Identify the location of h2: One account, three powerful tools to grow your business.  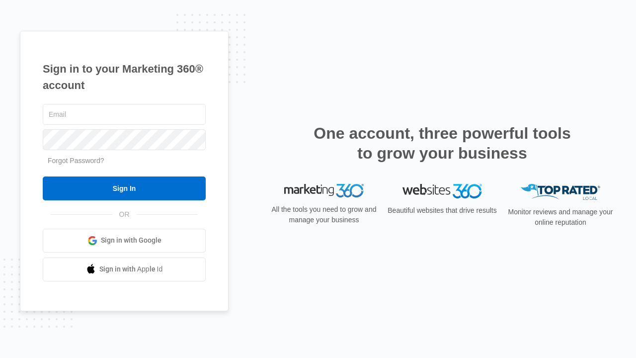
(442, 143).